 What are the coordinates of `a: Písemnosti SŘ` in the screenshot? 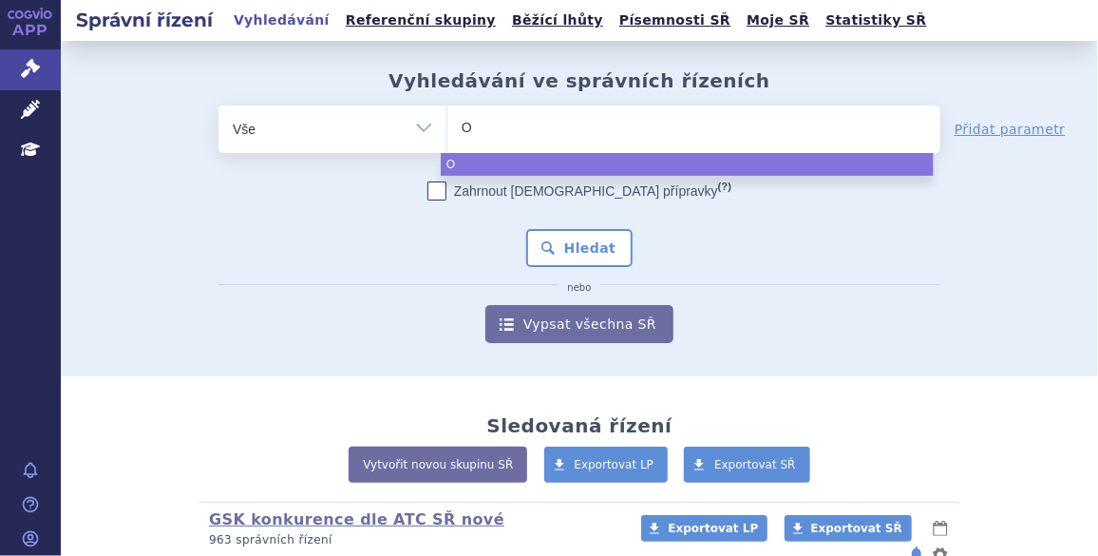 It's located at (674, 20).